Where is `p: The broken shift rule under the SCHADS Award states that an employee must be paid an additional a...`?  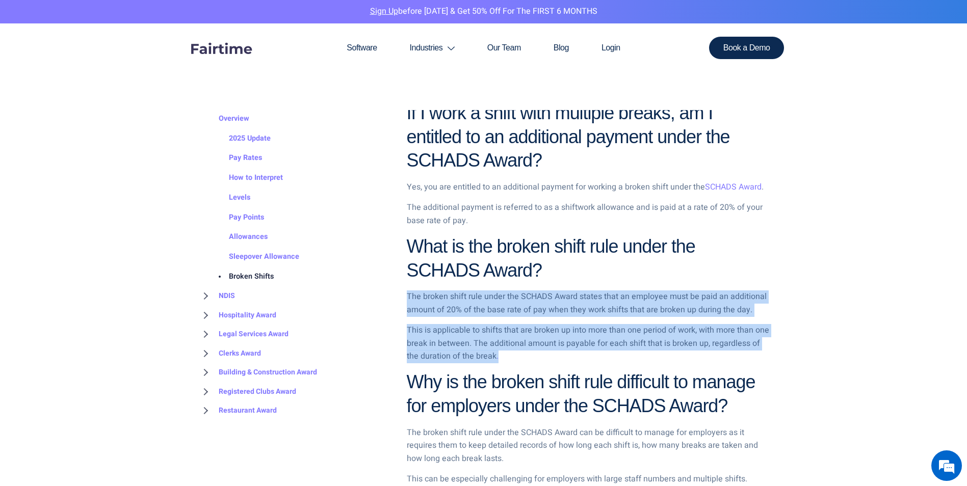
p: The broken shift rule under the SCHADS Award states that an employee must be paid an additional a... is located at coordinates (588, 303).